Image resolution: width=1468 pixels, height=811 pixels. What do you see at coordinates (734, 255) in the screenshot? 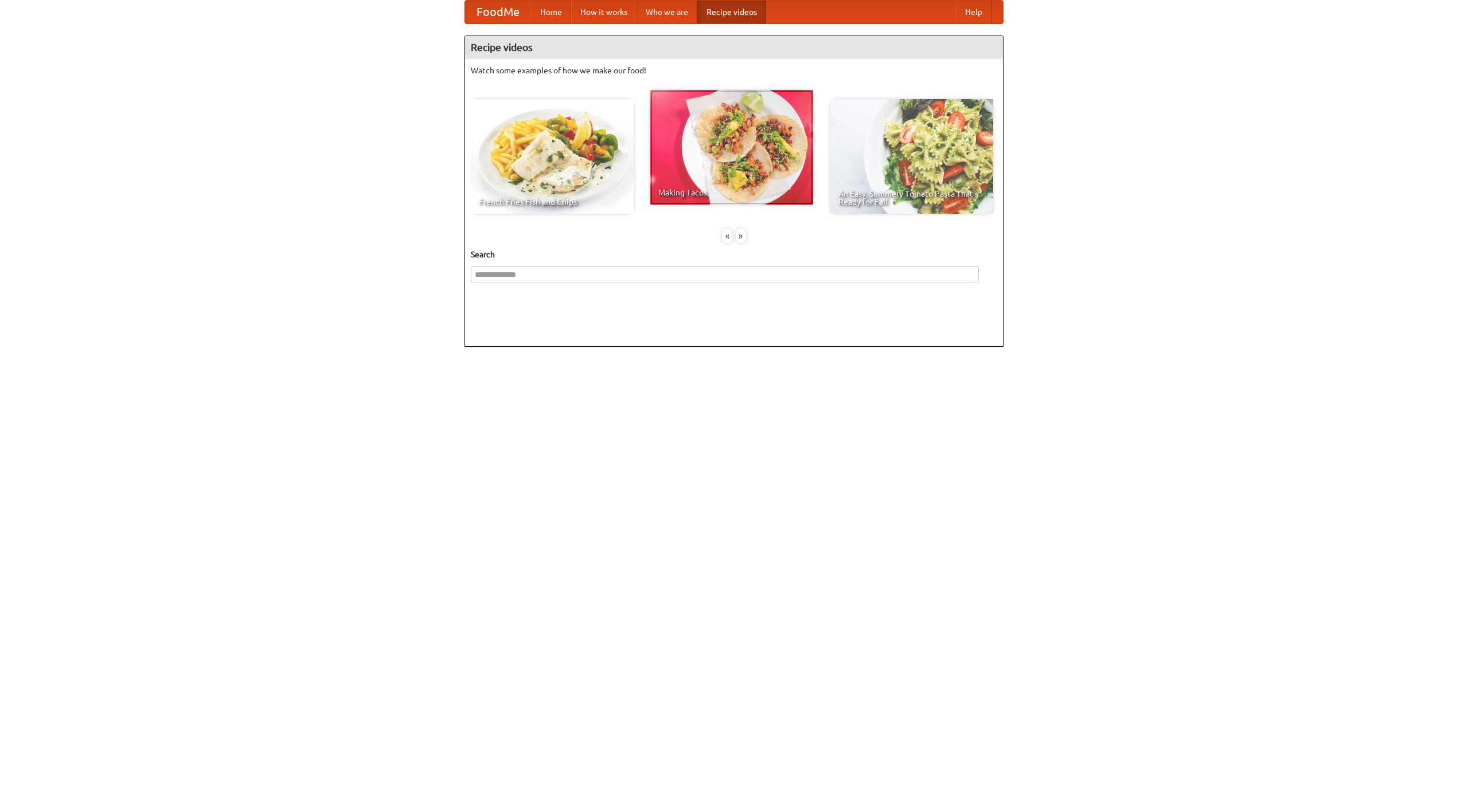
I see `h5: Search` at bounding box center [734, 255].